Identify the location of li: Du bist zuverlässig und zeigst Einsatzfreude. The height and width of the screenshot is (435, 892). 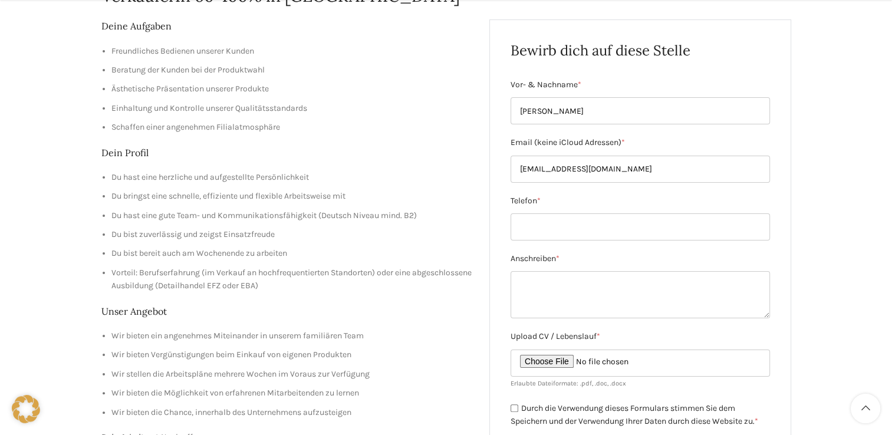
(292, 235).